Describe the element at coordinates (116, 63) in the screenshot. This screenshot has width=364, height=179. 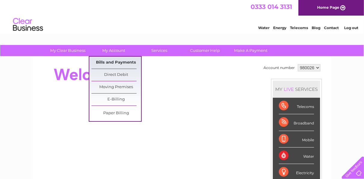
I see `a: Bills and Payments` at that location.